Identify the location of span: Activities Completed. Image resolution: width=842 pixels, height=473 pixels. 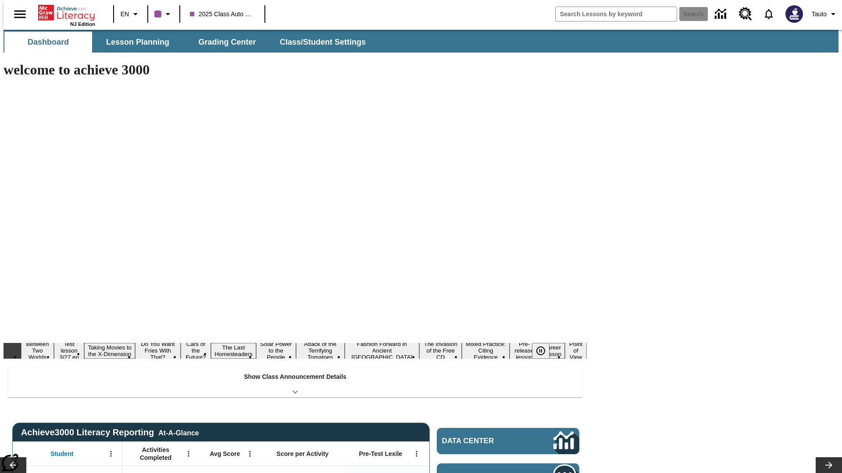
(156, 454).